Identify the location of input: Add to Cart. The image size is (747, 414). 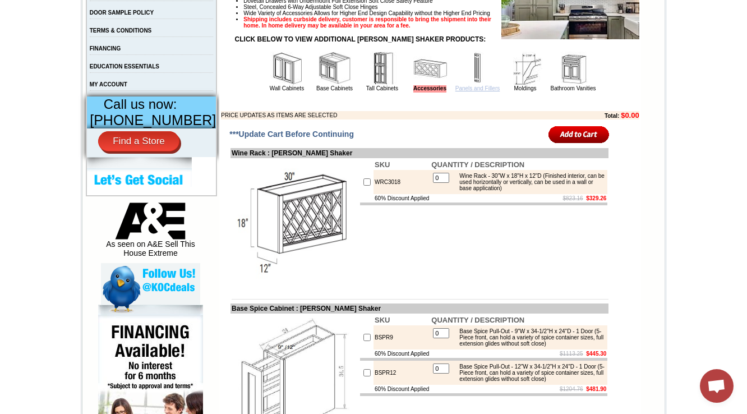
(579, 134).